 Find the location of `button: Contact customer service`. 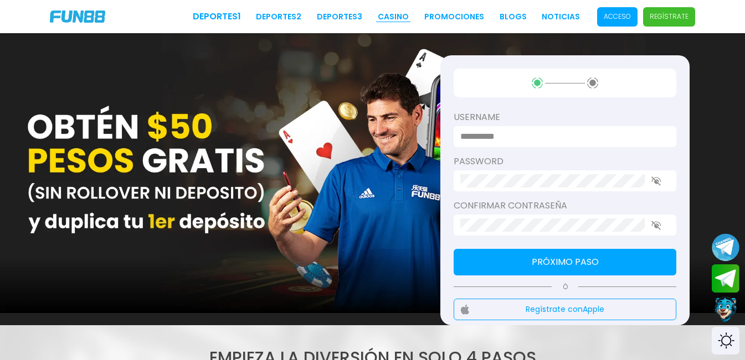

button: Contact customer service is located at coordinates (725, 310).